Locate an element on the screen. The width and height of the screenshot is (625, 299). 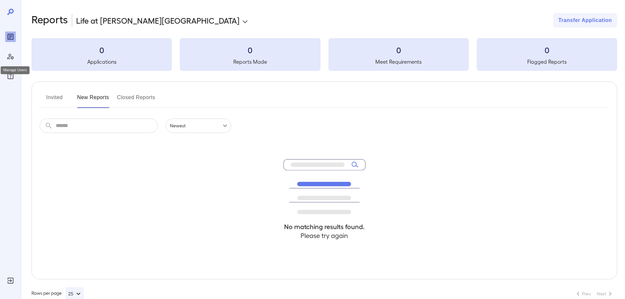
summary: 0Applications0Reports Made0Meet Requirements0Flagged Reports is located at coordinates (324, 54).